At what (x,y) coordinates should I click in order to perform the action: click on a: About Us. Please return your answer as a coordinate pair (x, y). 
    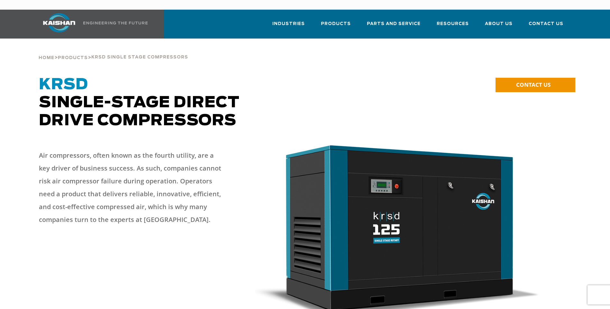
    Looking at the image, I should click on (499, 26).